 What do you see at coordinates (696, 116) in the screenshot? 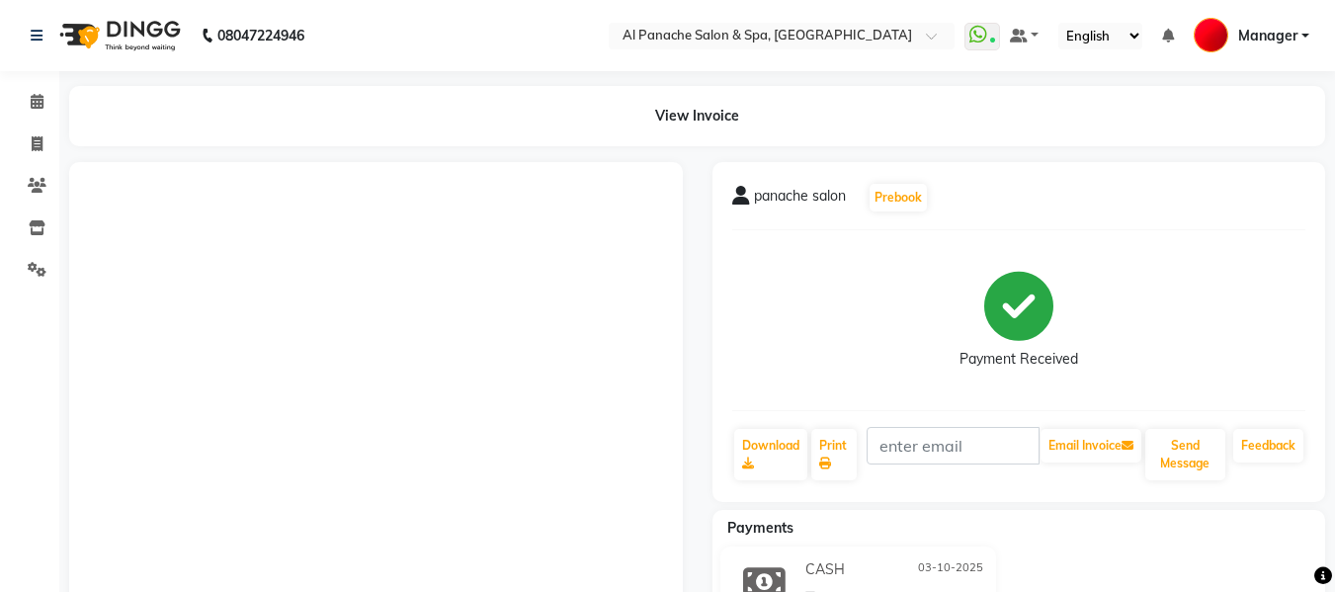
I see `div: View Invoice` at bounding box center [696, 116].